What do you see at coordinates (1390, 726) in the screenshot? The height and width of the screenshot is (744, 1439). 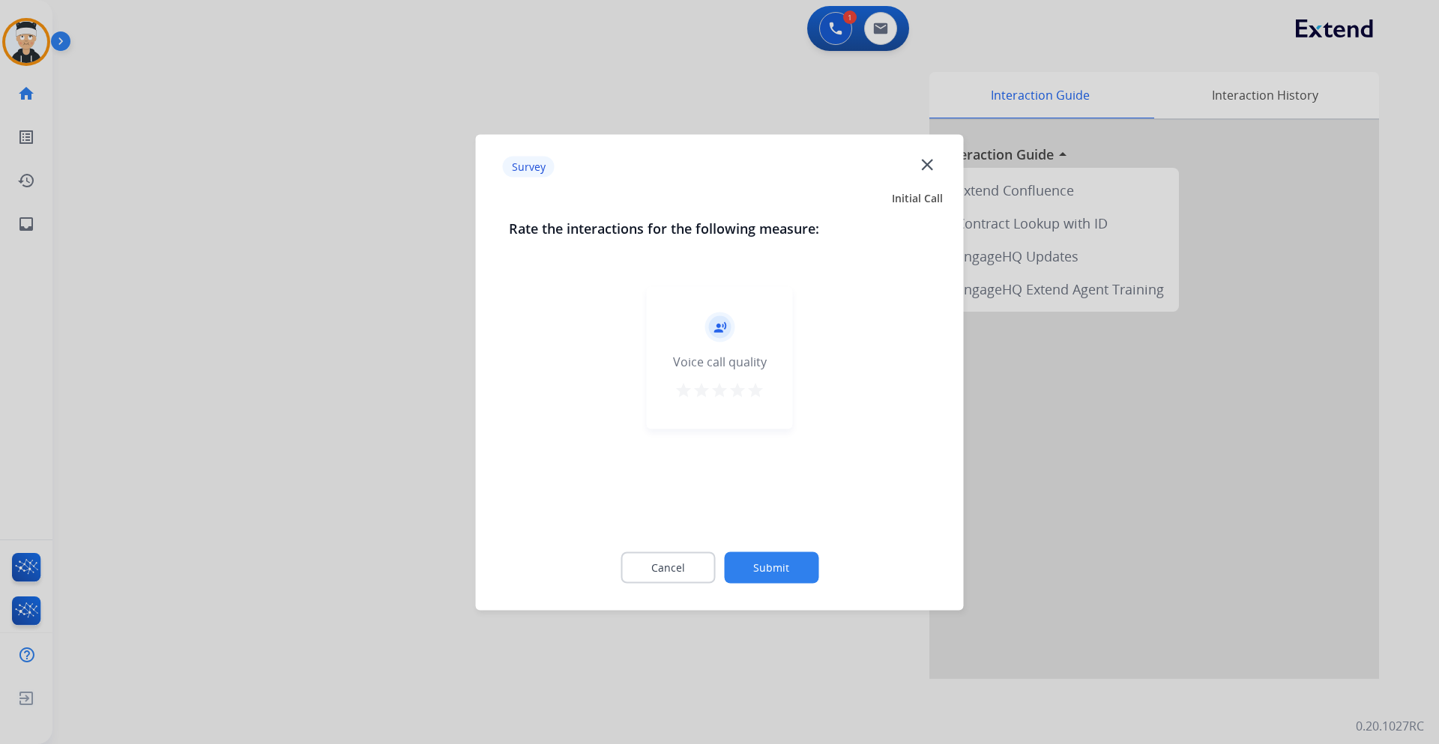 I see `p: 0.20.1027RC` at bounding box center [1390, 726].